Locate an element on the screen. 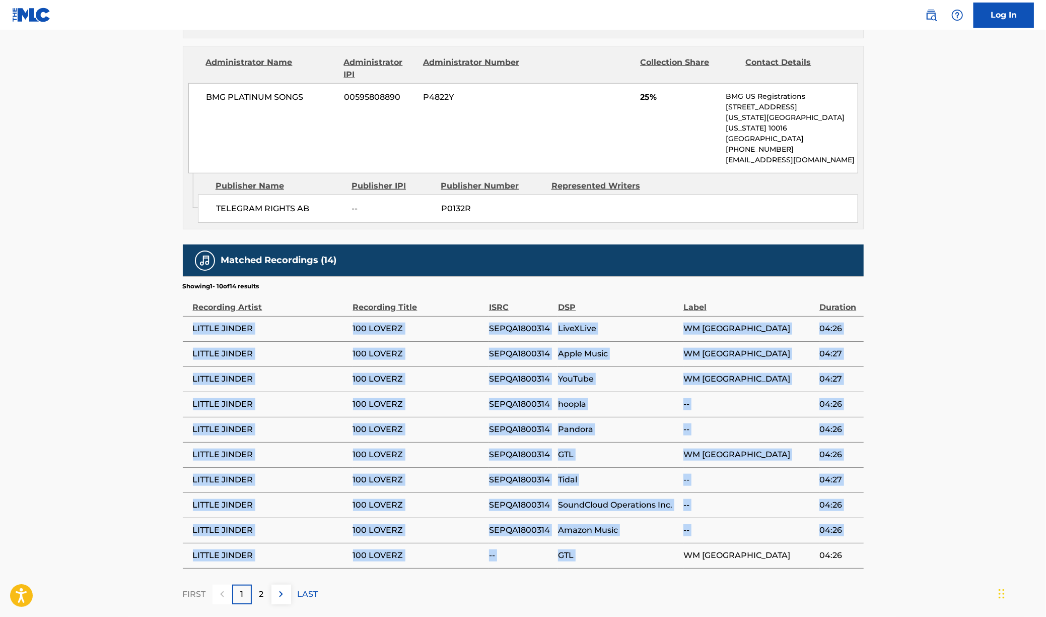  div: Collection Share is located at coordinates (689, 69).